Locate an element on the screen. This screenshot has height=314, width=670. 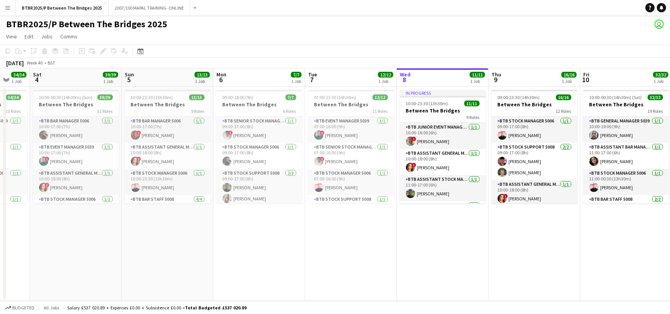
span: 11/11 is located at coordinates (477, 74).